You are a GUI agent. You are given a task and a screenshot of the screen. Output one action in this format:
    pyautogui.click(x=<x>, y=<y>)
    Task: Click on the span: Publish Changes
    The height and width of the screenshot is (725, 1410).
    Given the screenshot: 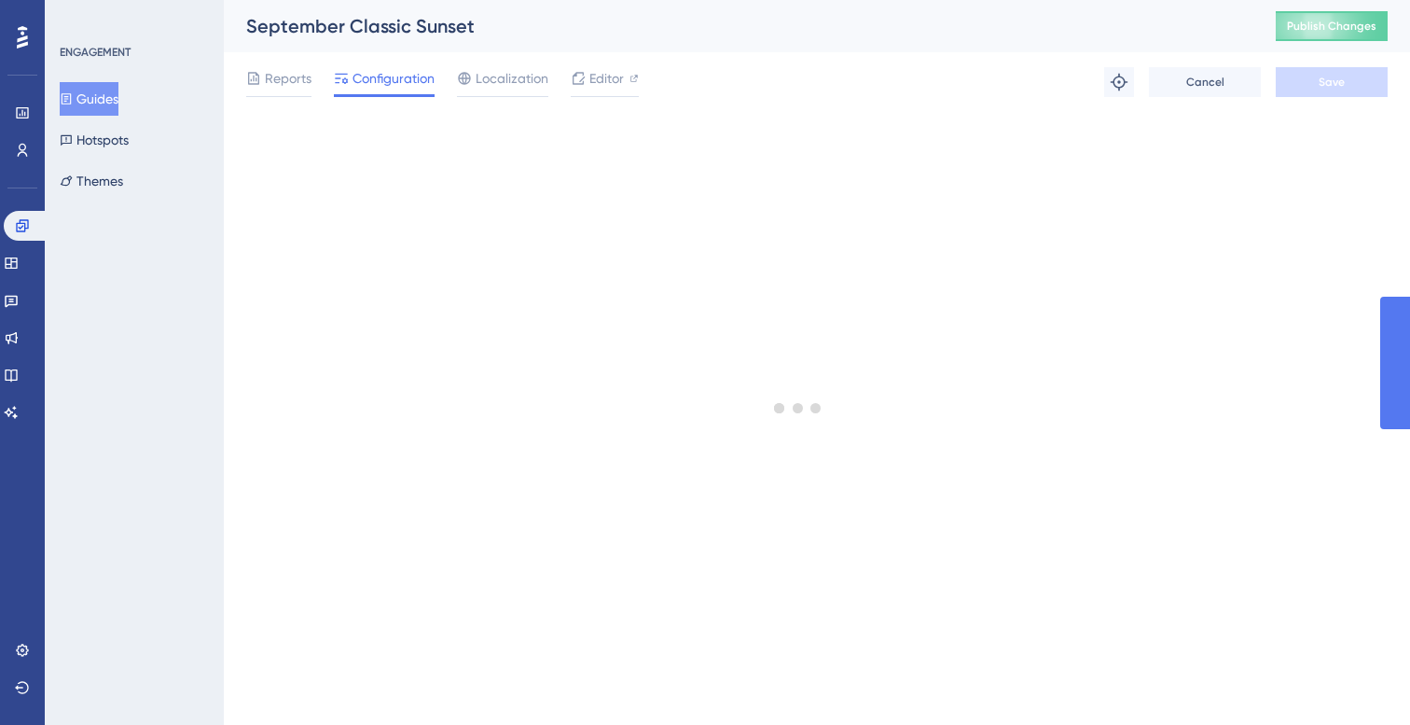 What is the action you would take?
    pyautogui.click(x=1332, y=26)
    